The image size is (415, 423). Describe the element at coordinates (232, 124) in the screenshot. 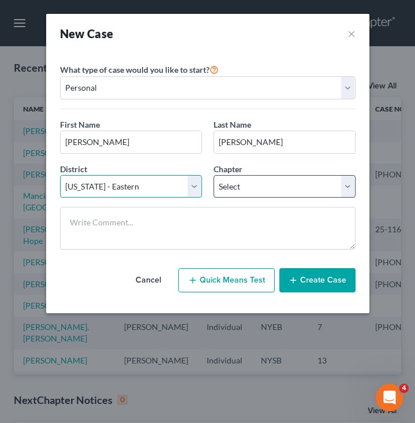

I see `span: Last Name` at that location.